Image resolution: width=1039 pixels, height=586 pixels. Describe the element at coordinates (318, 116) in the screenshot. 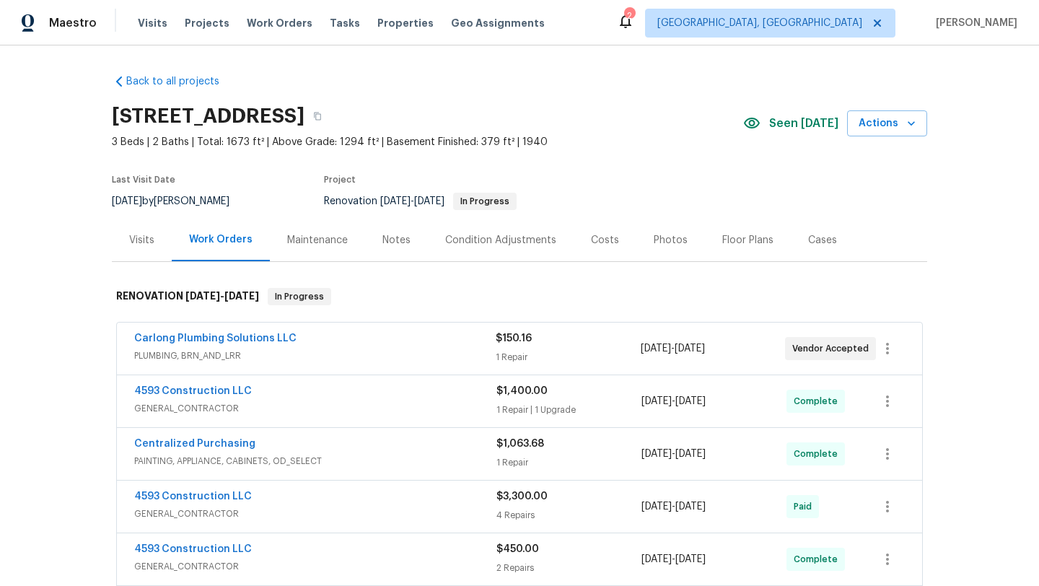

I see `button: Copy Address` at that location.